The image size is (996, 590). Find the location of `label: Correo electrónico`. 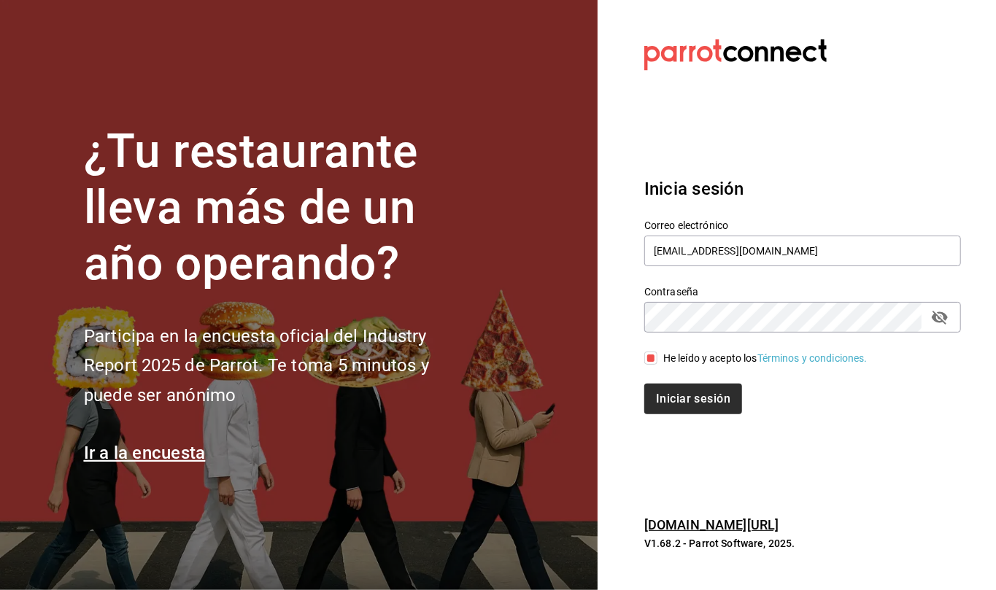

label: Correo electrónico is located at coordinates (803, 226).